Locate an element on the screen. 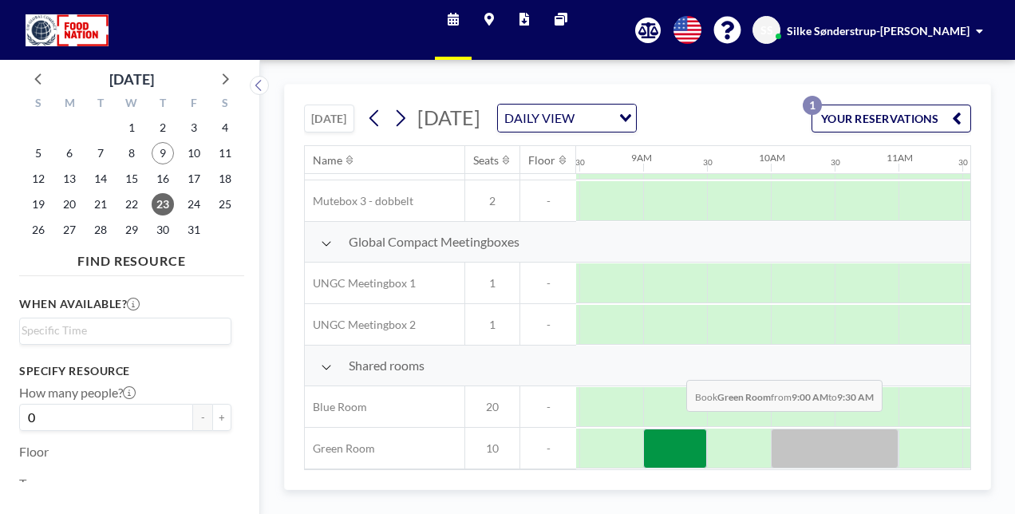  span: DAILY VIEW is located at coordinates (539, 118).